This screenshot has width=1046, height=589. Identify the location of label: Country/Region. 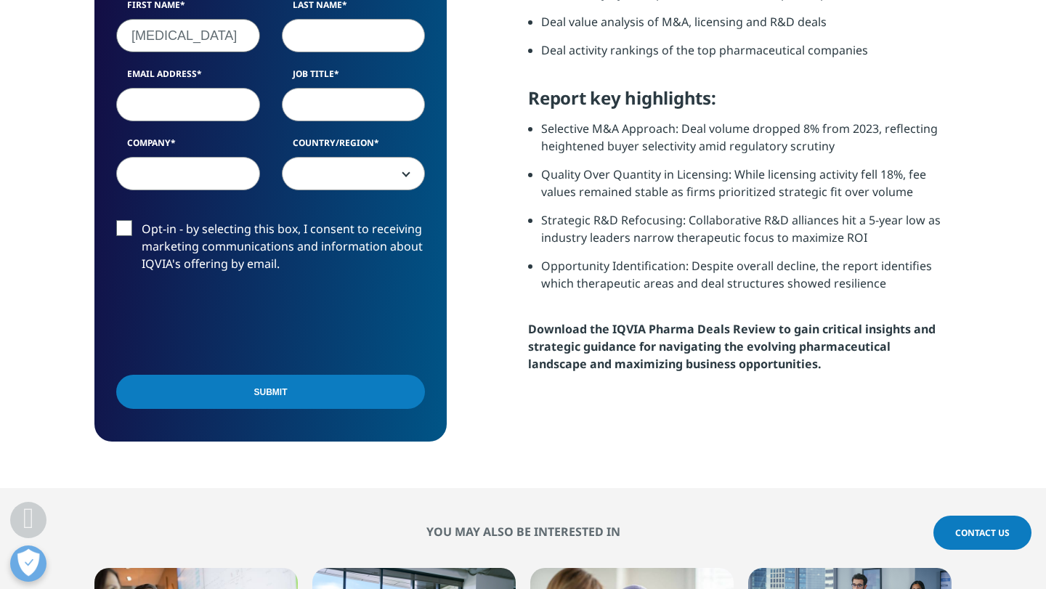
(354, 147).